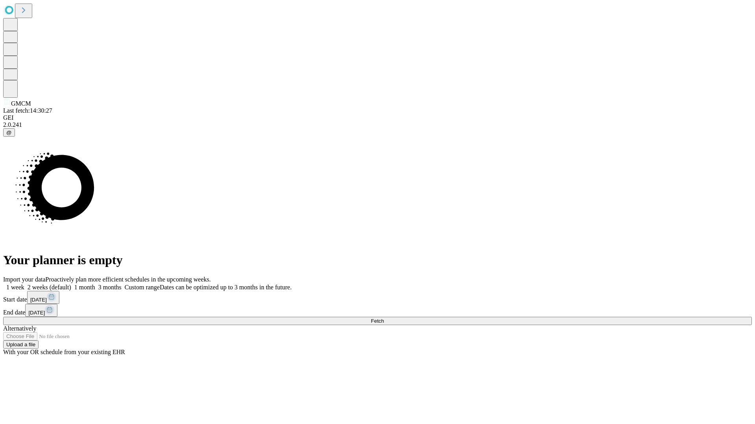 This screenshot has height=424, width=755. Describe the element at coordinates (377, 125) in the screenshot. I see `div: 2.0.241` at that location.